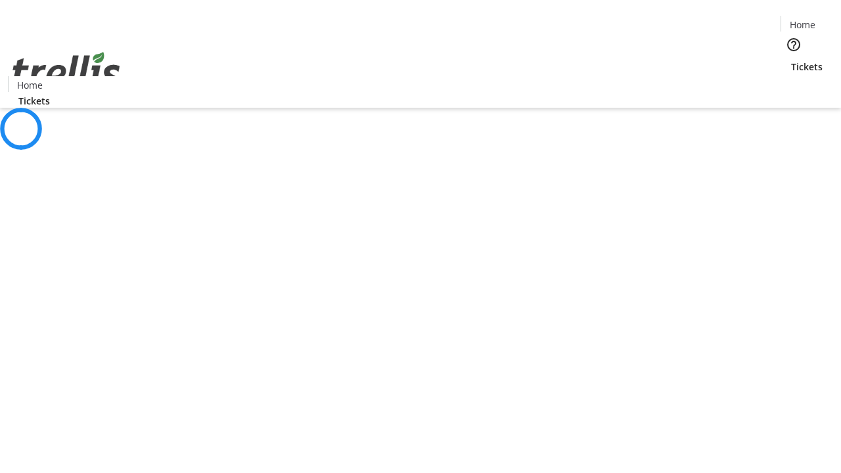 Image resolution: width=841 pixels, height=473 pixels. Describe the element at coordinates (66, 70) in the screenshot. I see `img: Orient E2E Organization O5ZiHww0Ef's Logo` at that location.